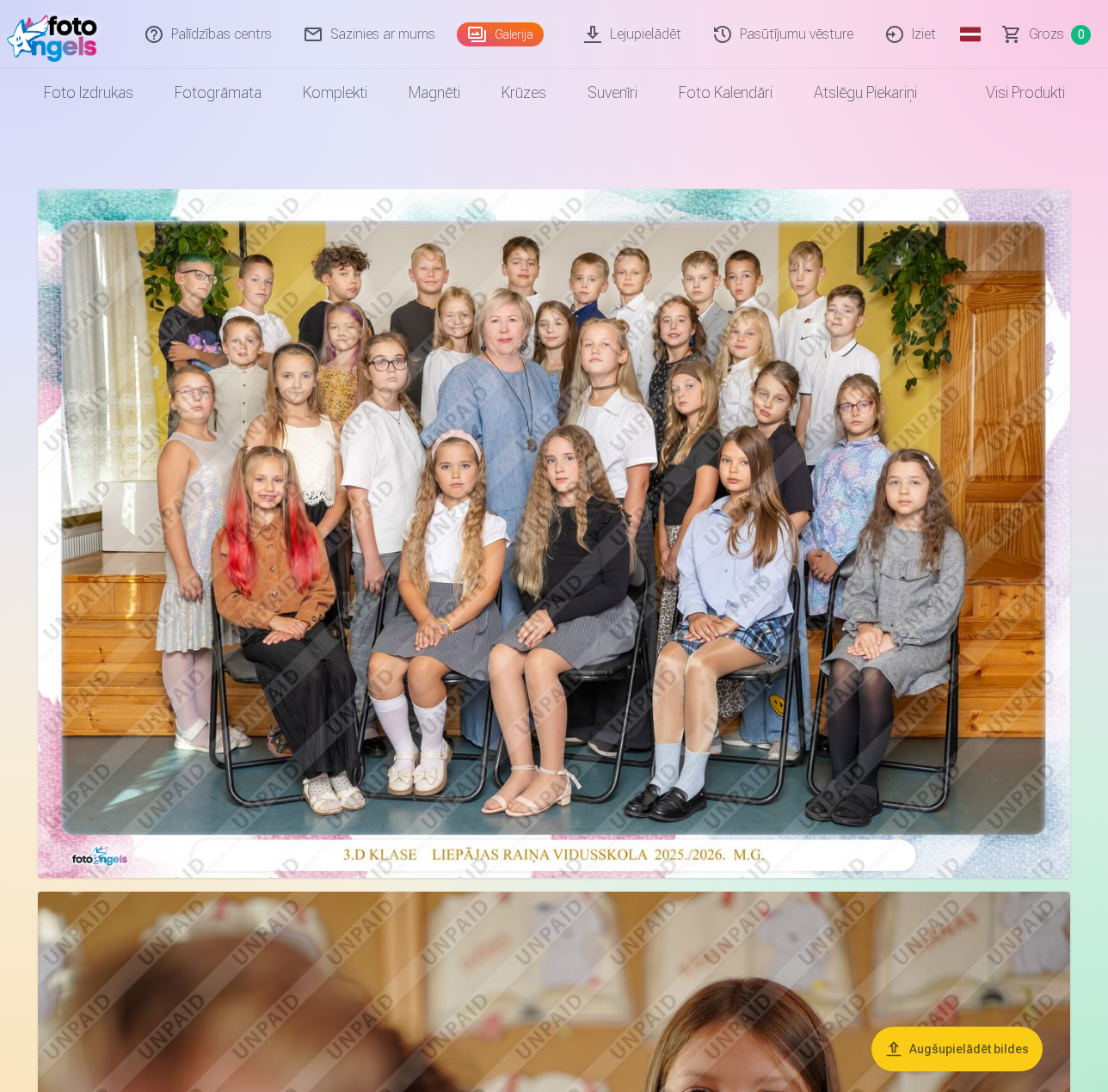 The height and width of the screenshot is (1092, 1108). Describe the element at coordinates (1080, 35) in the screenshot. I see `span: 0` at that location.